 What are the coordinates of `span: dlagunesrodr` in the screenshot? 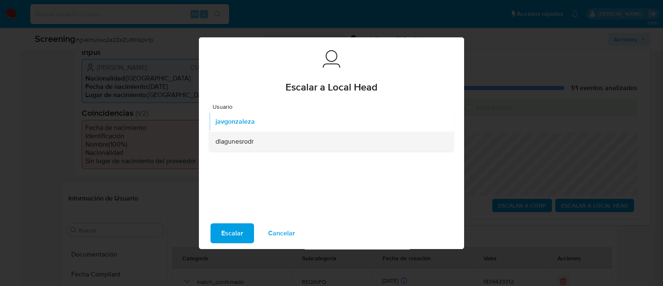 It's located at (235, 141).